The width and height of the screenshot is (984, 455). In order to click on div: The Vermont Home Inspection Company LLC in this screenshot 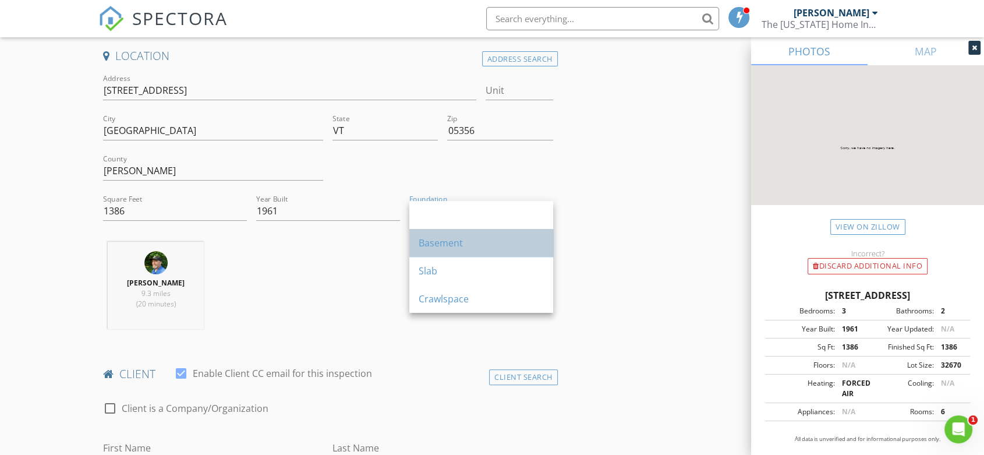, I will do `click(820, 24)`.